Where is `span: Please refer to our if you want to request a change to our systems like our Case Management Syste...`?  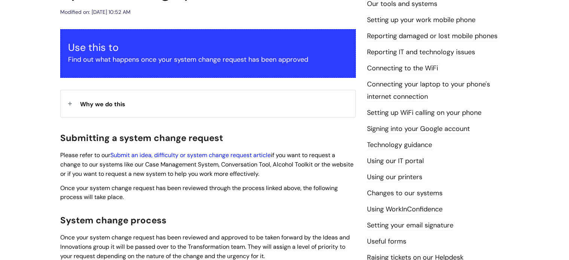 span: Please refer to our if you want to request a change to our systems like our Case Management Syste... is located at coordinates (207, 164).